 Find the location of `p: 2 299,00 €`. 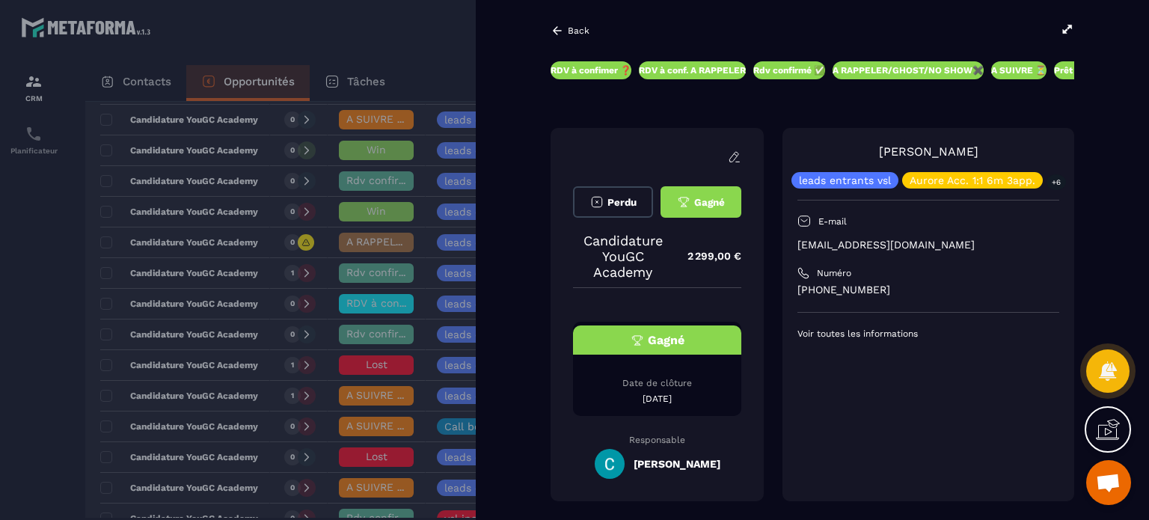

p: 2 299,00 € is located at coordinates (707, 256).